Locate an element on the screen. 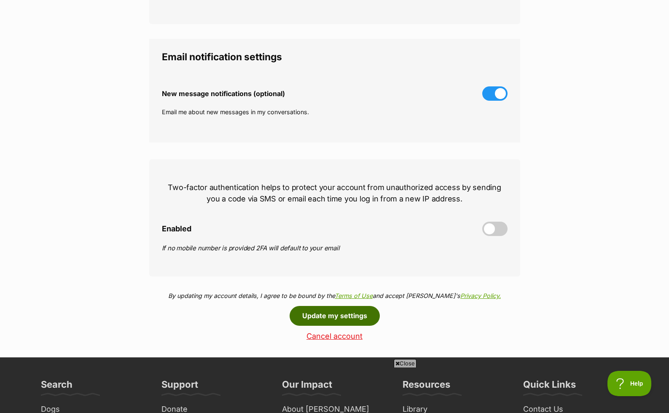 This screenshot has height=413, width=669. a: Cancel account is located at coordinates (335, 336).